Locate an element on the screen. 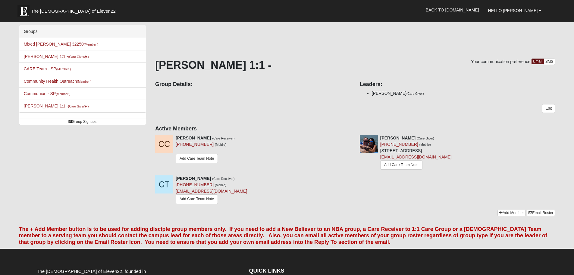 The image size is (574, 275). h4: Leaders: is located at coordinates (458, 84).